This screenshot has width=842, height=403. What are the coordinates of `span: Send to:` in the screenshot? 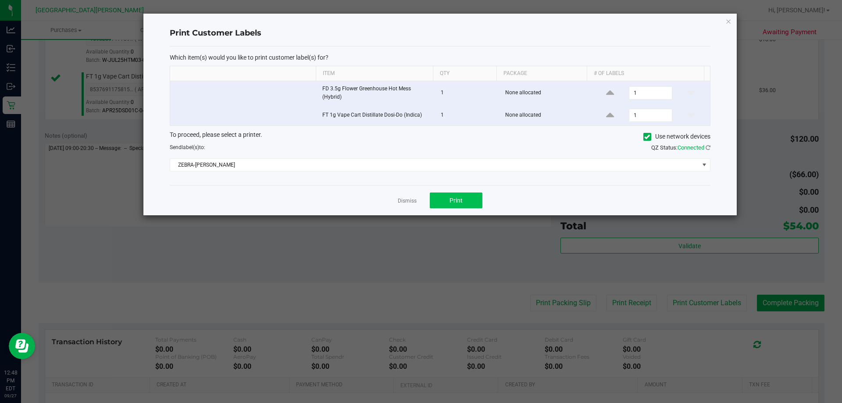 It's located at (187, 147).